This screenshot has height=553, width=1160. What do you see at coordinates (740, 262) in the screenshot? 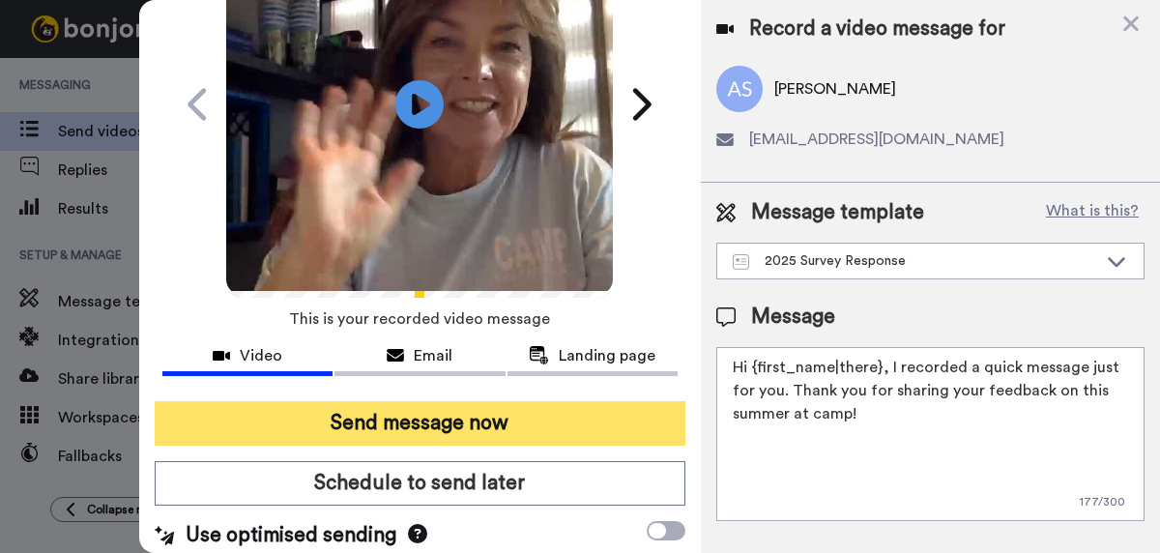
I see `img: Message-temps.svg` at bounding box center [740, 262].